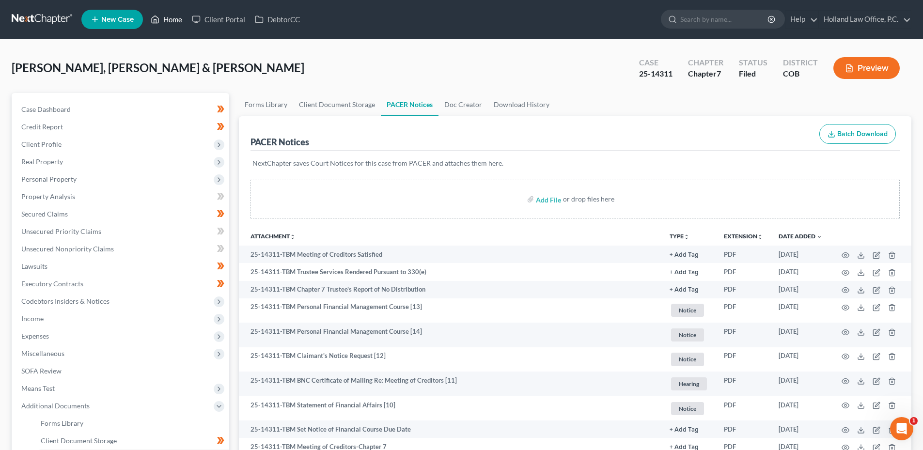  What do you see at coordinates (65, 301) in the screenshot?
I see `span: Codebtors Insiders & Notices` at bounding box center [65, 301].